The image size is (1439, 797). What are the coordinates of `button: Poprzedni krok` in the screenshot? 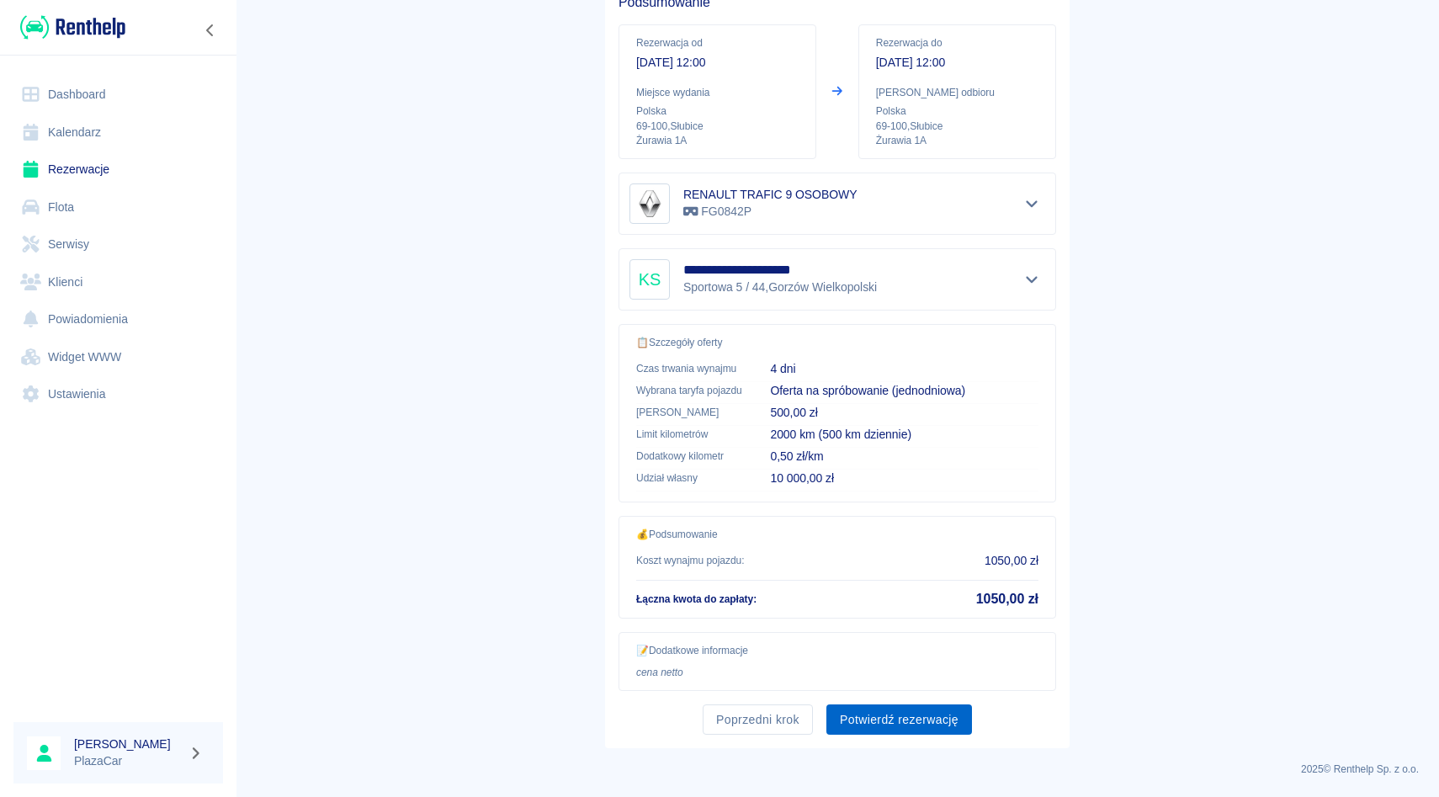 It's located at (758, 720).